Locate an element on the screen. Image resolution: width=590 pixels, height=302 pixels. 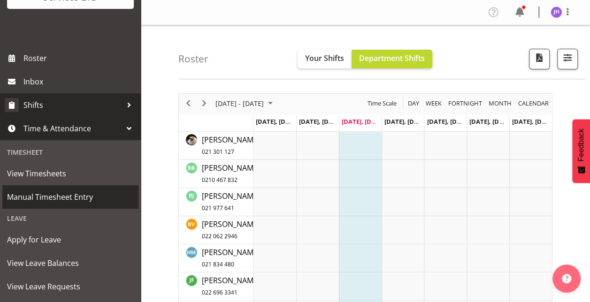
div: Leave is located at coordinates (70, 218).